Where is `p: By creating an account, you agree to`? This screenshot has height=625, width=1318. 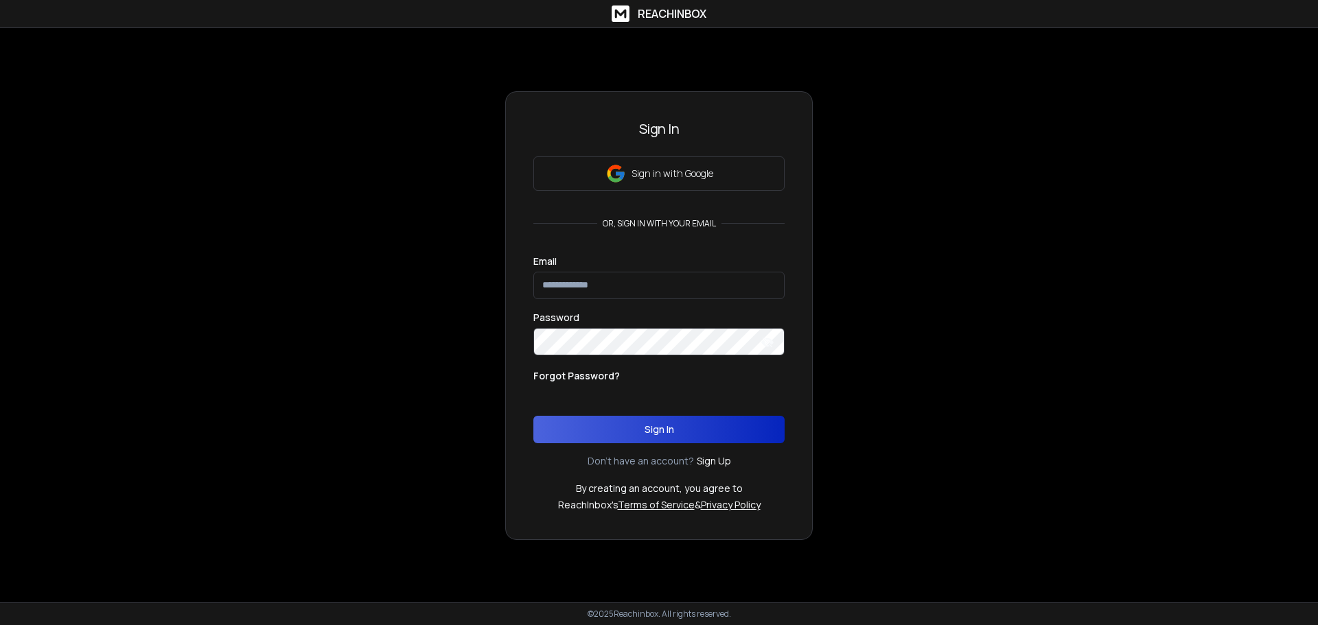
p: By creating an account, you agree to is located at coordinates (659, 489).